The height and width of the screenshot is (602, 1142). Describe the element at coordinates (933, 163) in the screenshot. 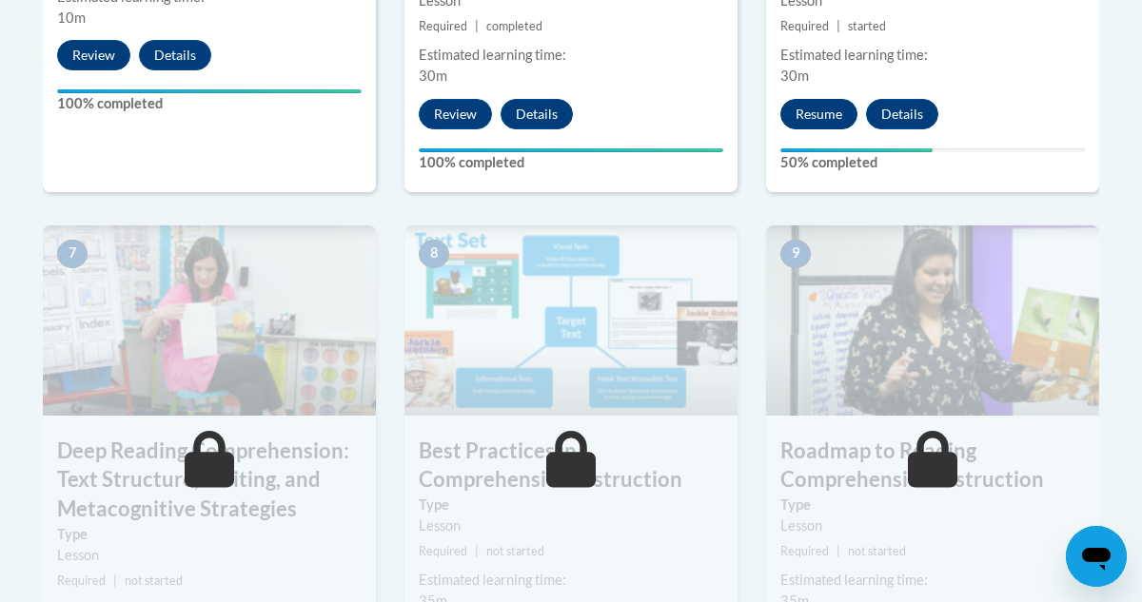

I see `label: 50% completed` at that location.